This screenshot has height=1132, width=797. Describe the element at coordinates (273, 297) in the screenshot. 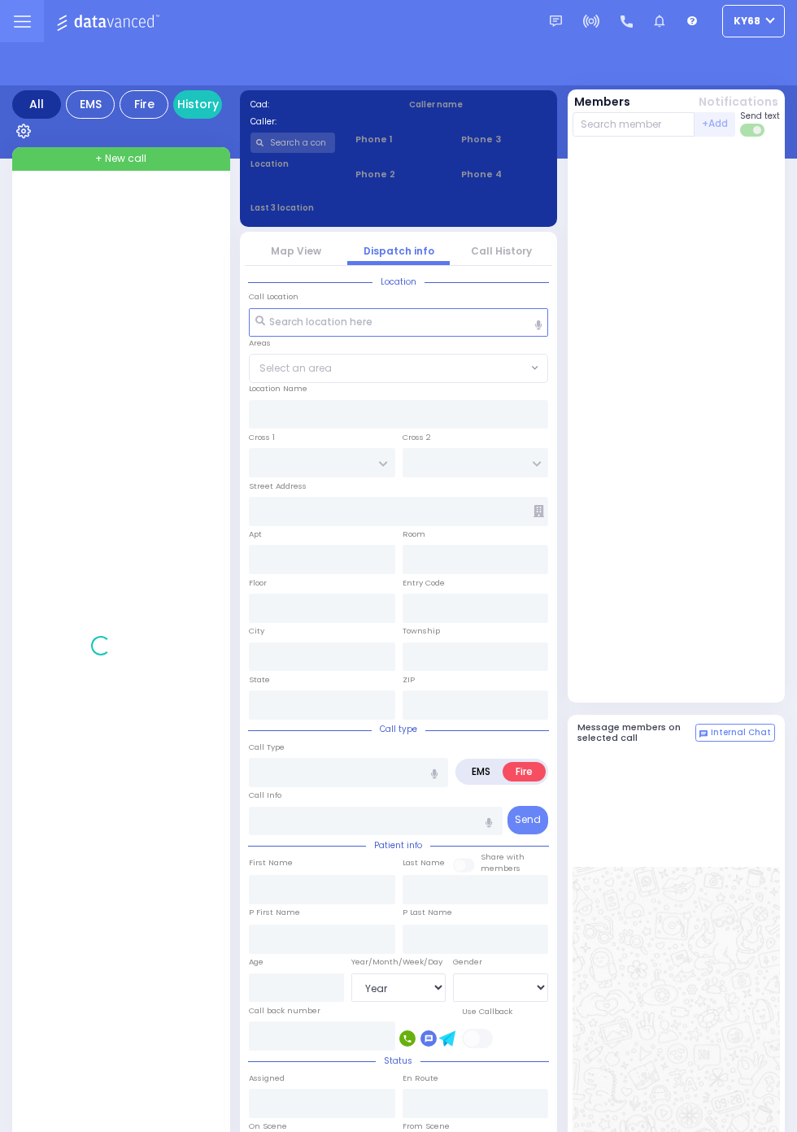

I see `label: Call Location` at that location.